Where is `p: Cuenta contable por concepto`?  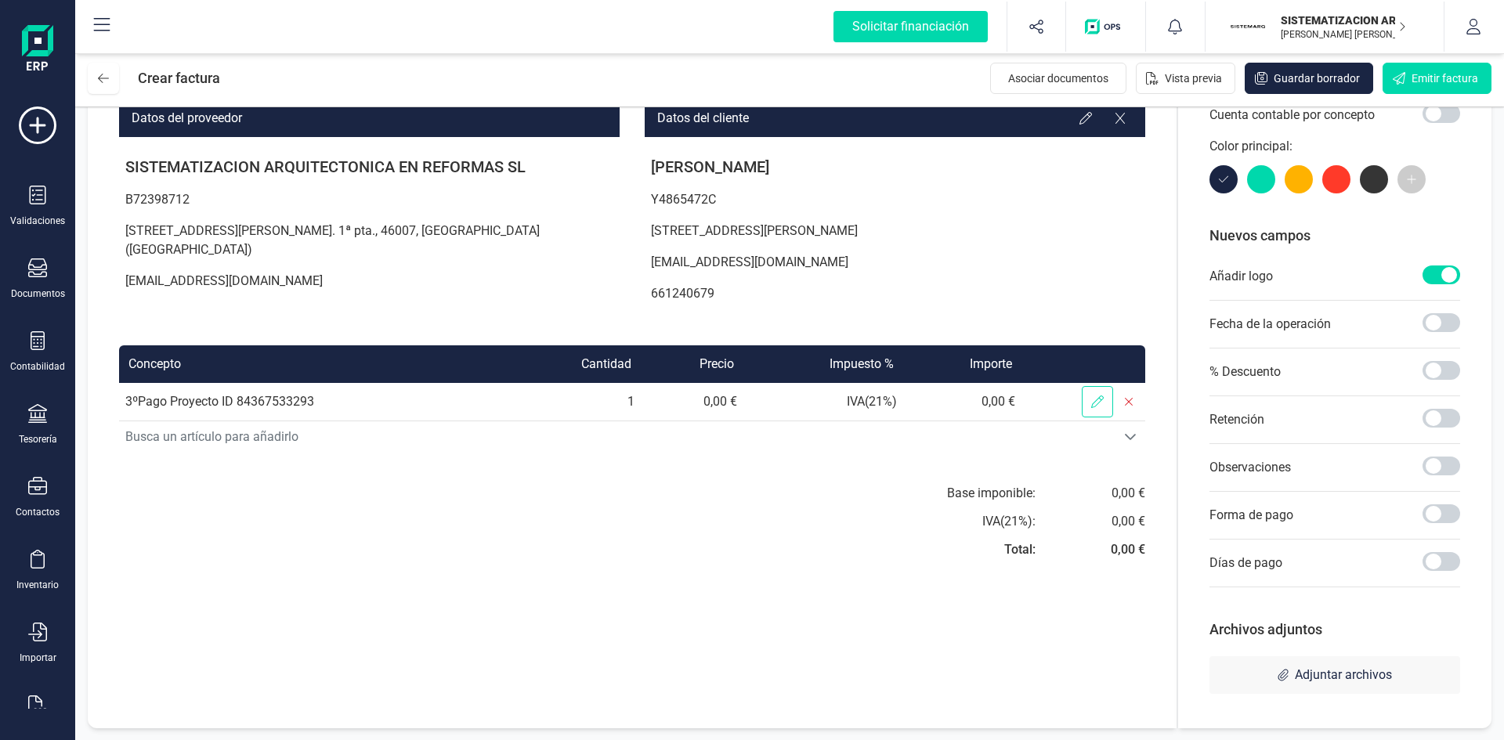 p: Cuenta contable por concepto is located at coordinates (1292, 115).